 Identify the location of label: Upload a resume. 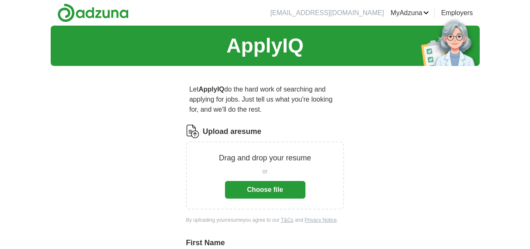
(232, 131).